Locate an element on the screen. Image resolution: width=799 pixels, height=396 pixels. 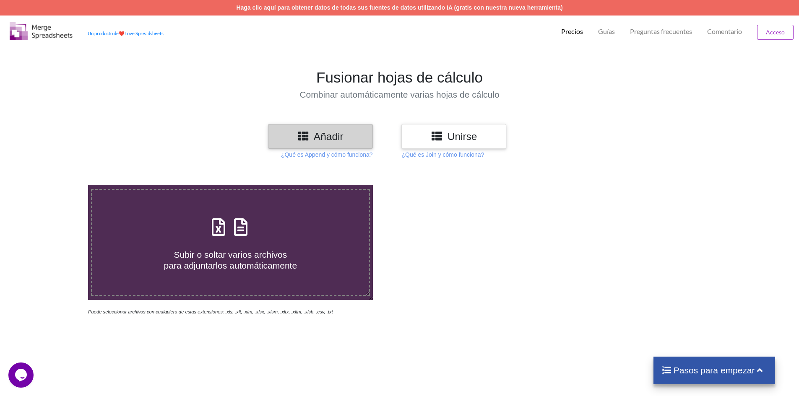
font: Guías is located at coordinates (606, 31).